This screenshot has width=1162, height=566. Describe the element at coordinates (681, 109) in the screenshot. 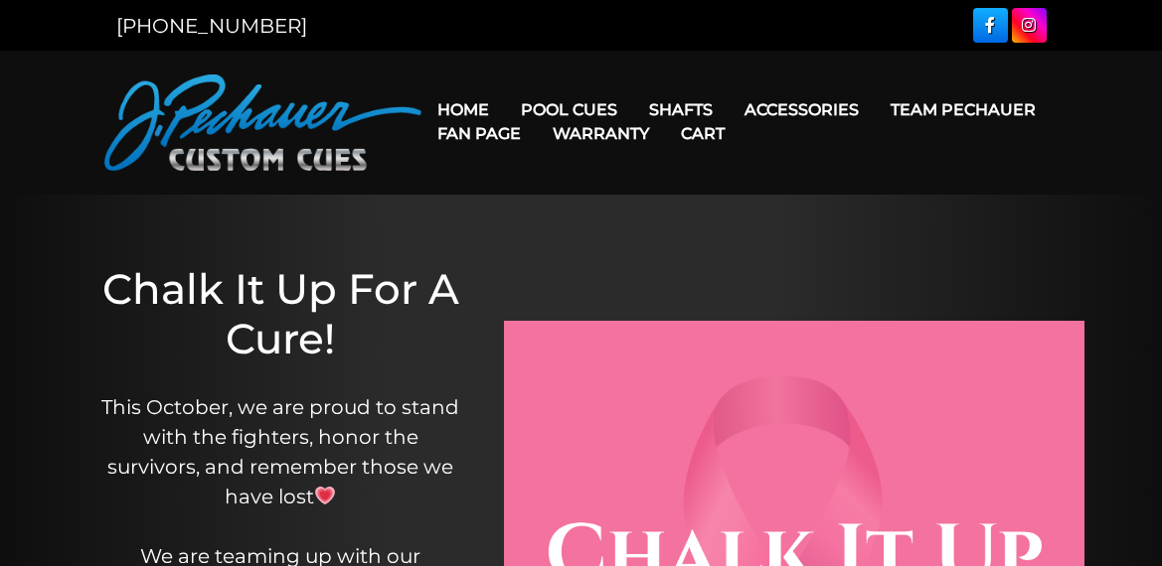

I see `a: Shafts` at that location.